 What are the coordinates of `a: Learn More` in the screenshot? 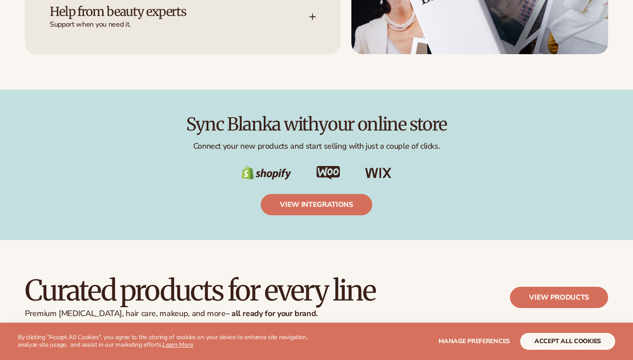 It's located at (178, 345).